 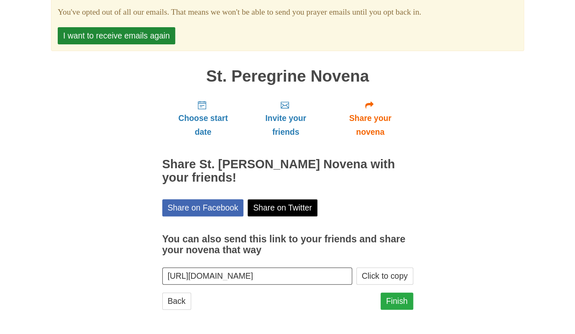 I want to click on a: Back, so click(x=176, y=301).